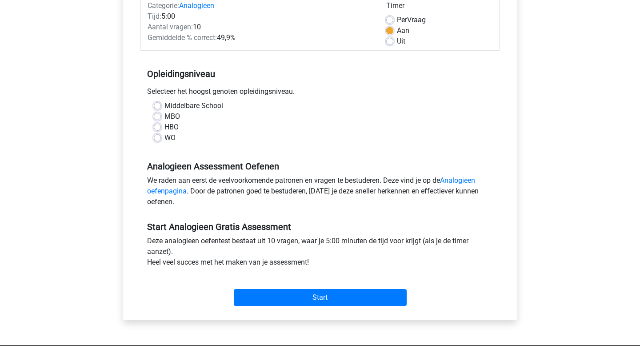 Image resolution: width=640 pixels, height=346 pixels. What do you see at coordinates (163, 5) in the screenshot?
I see `span: Categorie:` at bounding box center [163, 5].